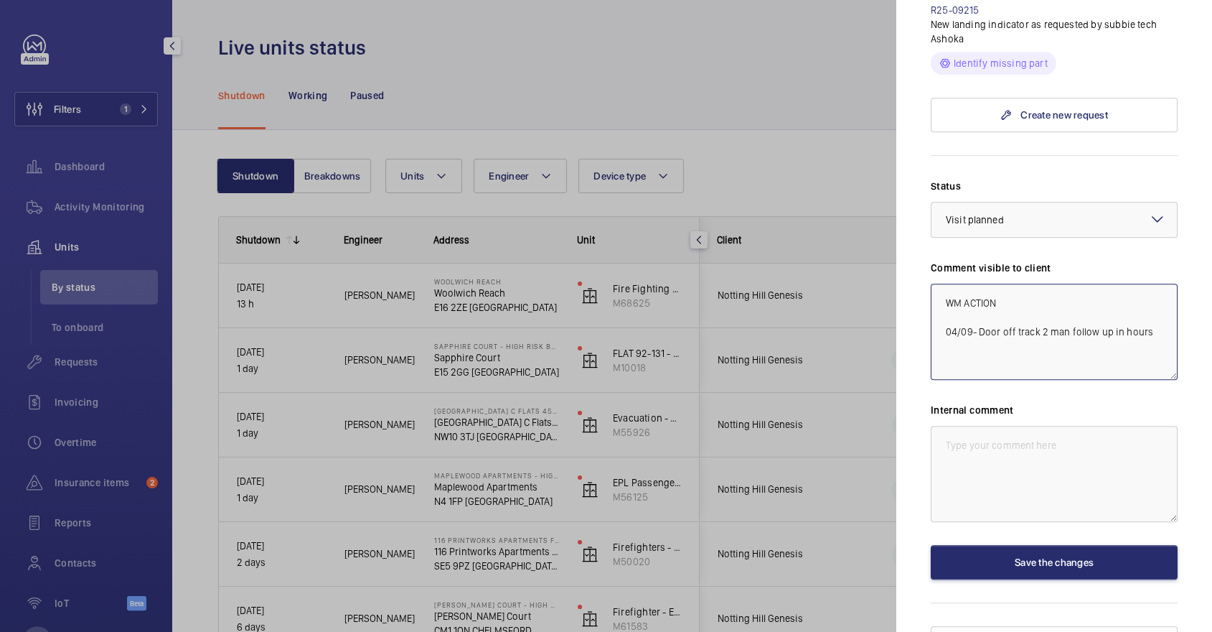 Image resolution: width=1212 pixels, height=632 pixels. I want to click on a: R25-09215, so click(955, 10).